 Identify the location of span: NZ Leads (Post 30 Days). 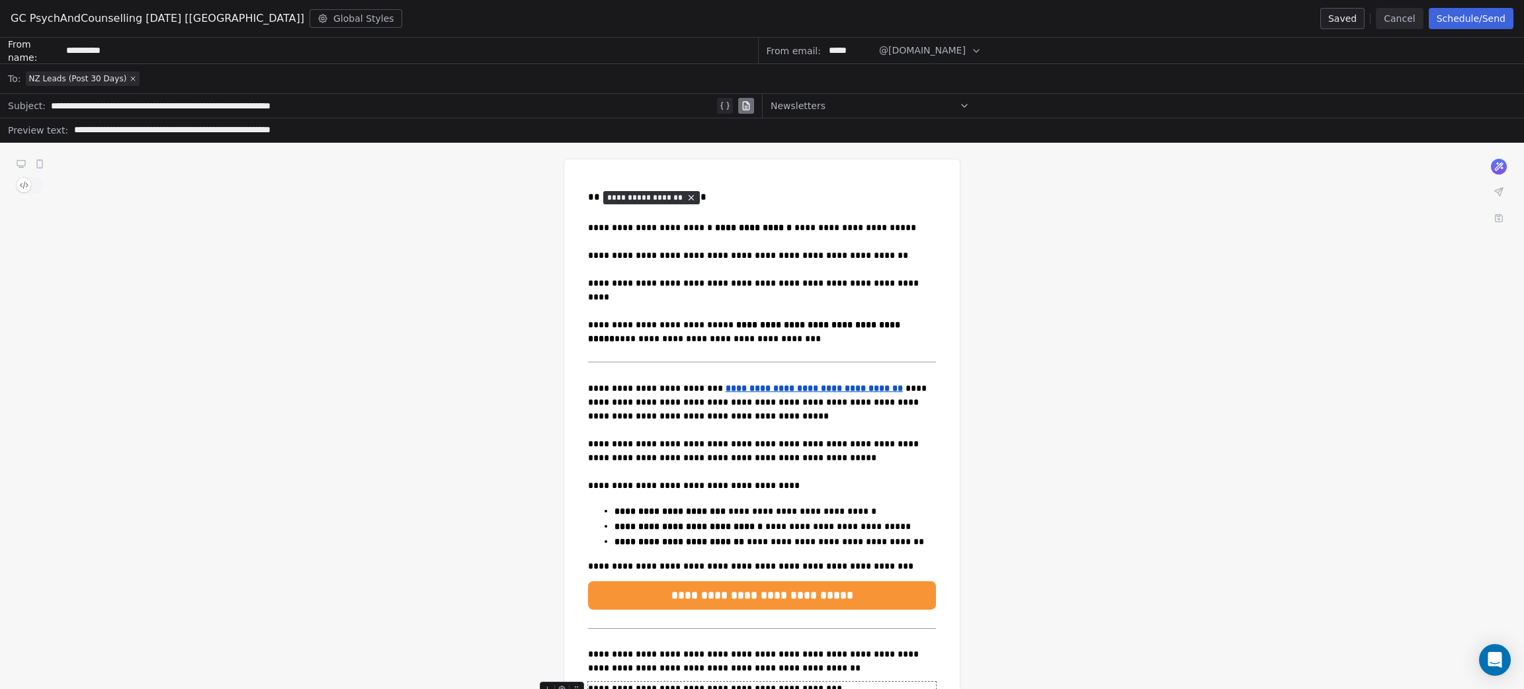
(77, 79).